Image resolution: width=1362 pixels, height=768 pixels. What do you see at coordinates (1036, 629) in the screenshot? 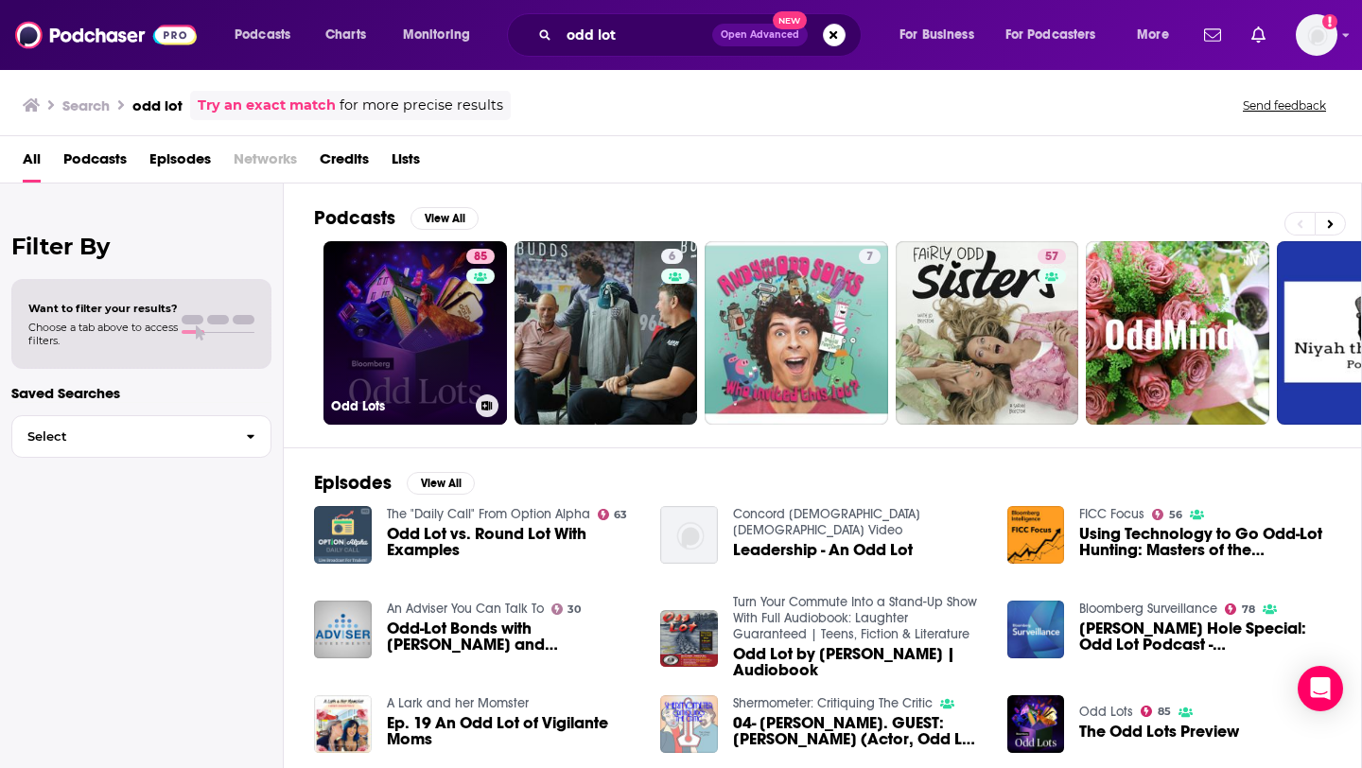
I see `img: Jackson Hole Special: Odd Lot Podcast - Darrell Duffie On How to Fix the World’s Most Important M...` at bounding box center [1036, 629].